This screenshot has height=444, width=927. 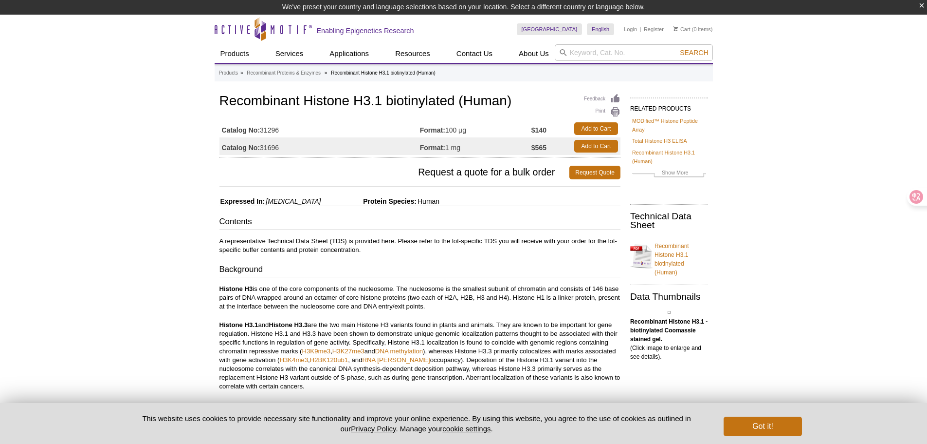 What do you see at coordinates (693, 29) in the screenshot?
I see `li: (0 items)` at bounding box center [693, 29].